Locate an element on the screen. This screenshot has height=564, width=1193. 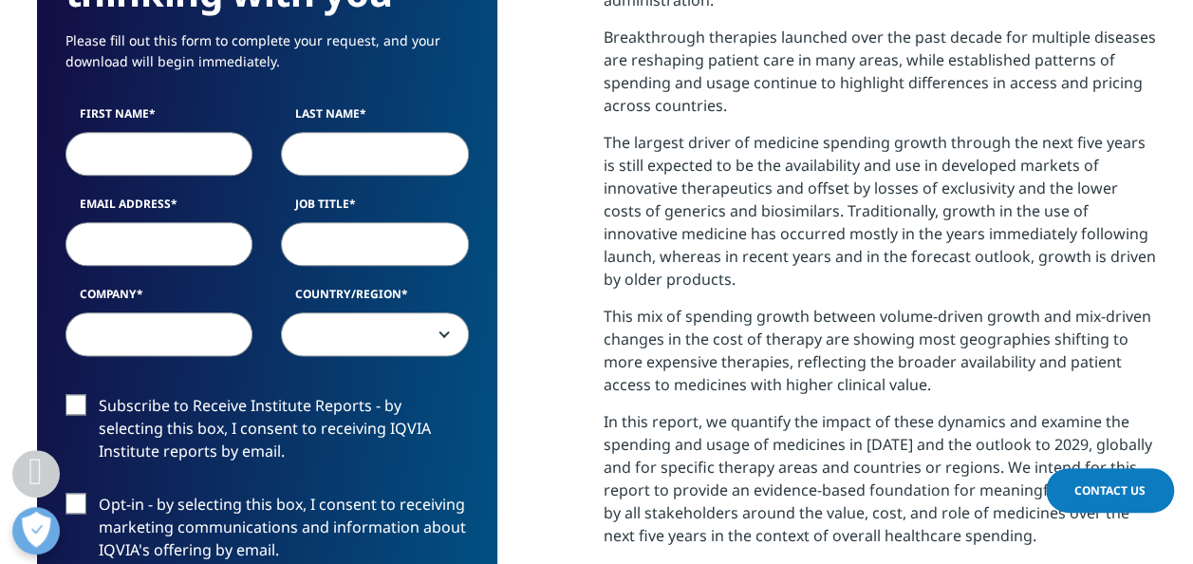
p: Breakthrough therapies launched over the past decade for multiple diseases are reshaping patient ... is located at coordinates (880, 78).